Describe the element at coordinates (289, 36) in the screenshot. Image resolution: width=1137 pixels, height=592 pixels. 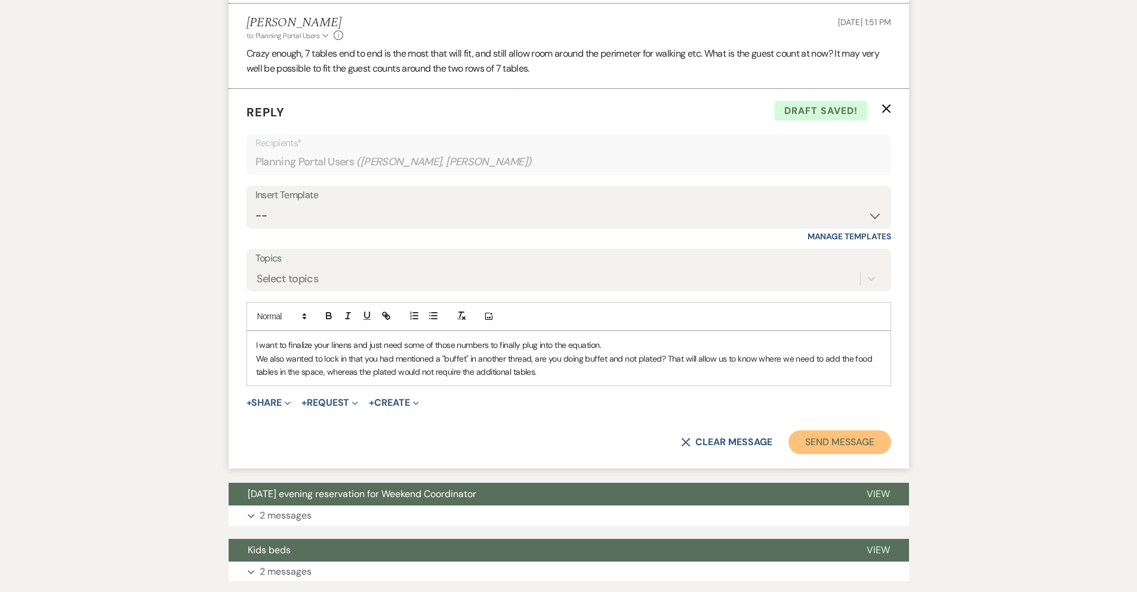
I see `button: to: Planning Portal Users` at that location.